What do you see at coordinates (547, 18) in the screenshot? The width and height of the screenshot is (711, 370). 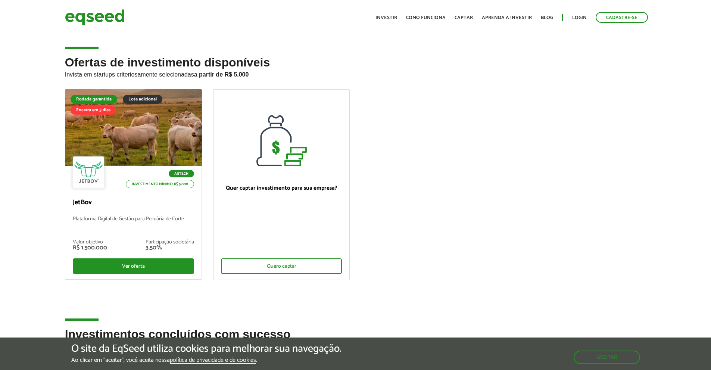 I see `a: Blog` at bounding box center [547, 18].